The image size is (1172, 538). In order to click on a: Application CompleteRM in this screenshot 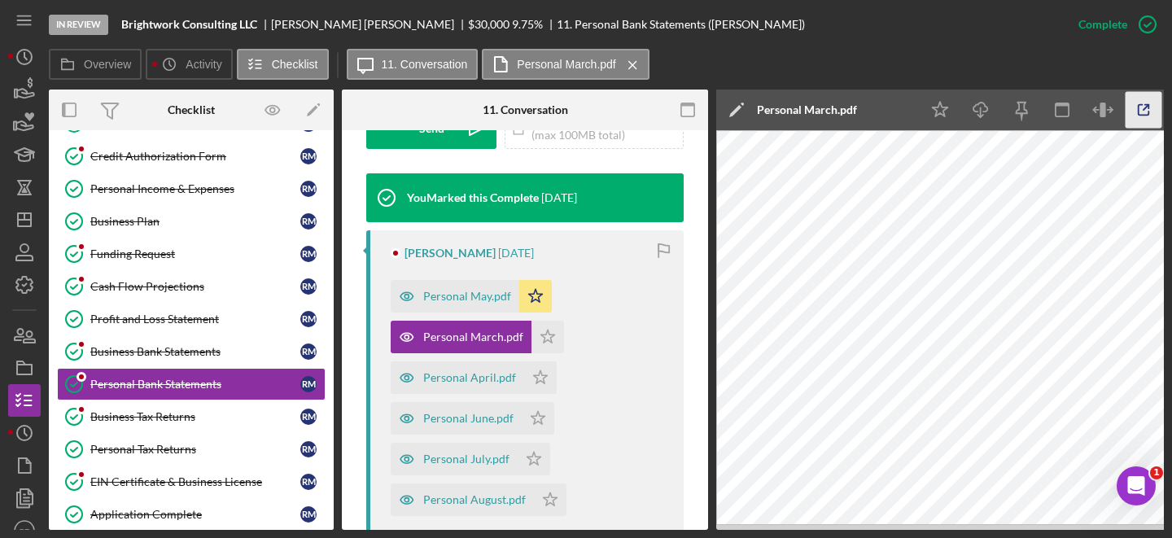, I will do `click(191, 515)`.